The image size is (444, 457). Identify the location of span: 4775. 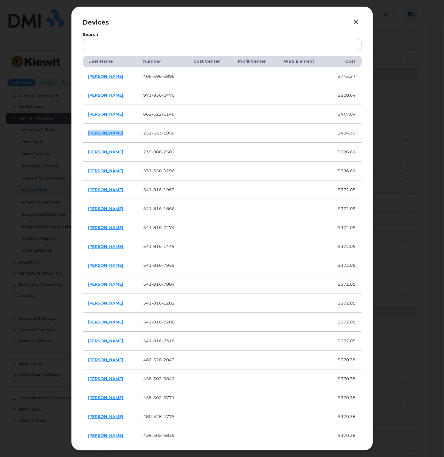
(168, 416).